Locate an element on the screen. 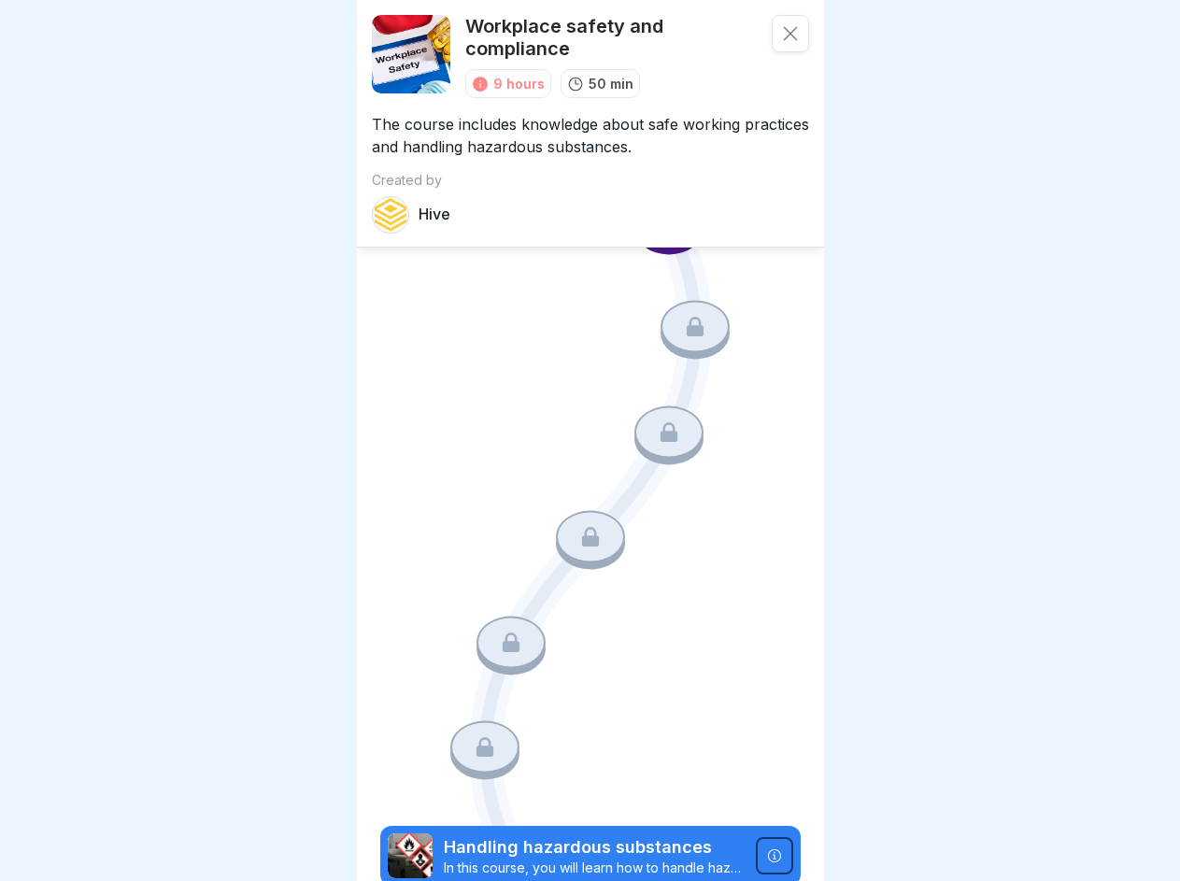 This screenshot has width=1180, height=881. p: Hive is located at coordinates (434, 214).